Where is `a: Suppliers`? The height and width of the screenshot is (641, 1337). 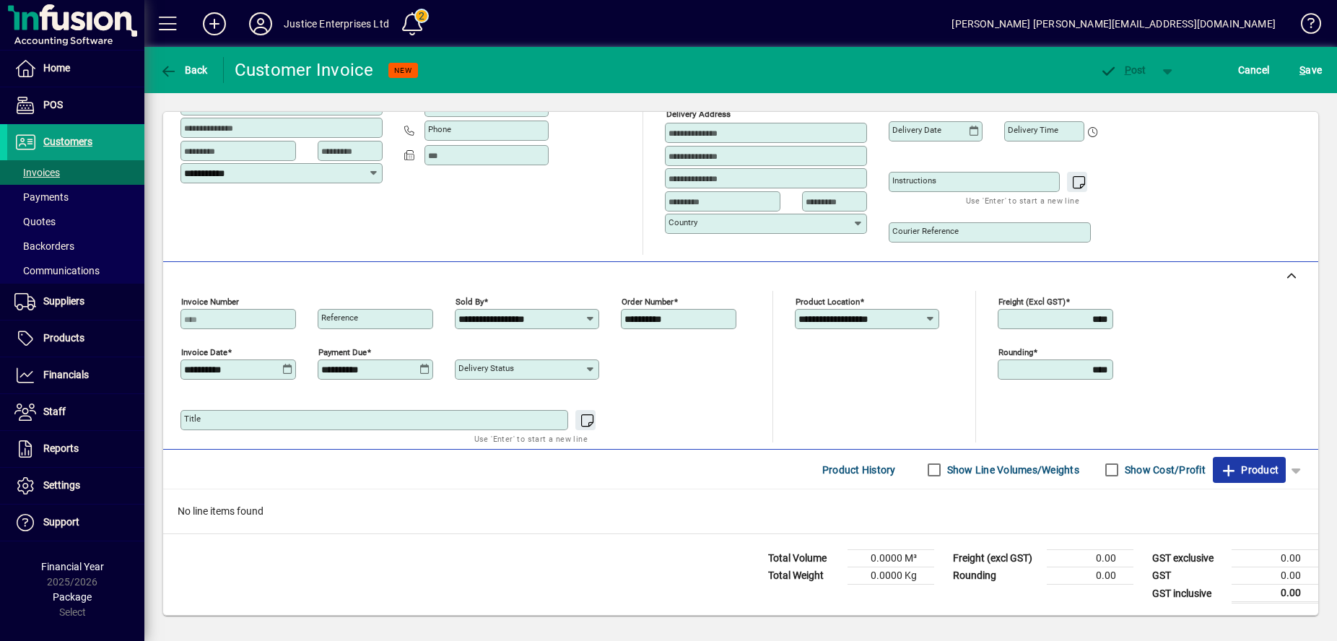
a: Suppliers is located at coordinates (76, 302).